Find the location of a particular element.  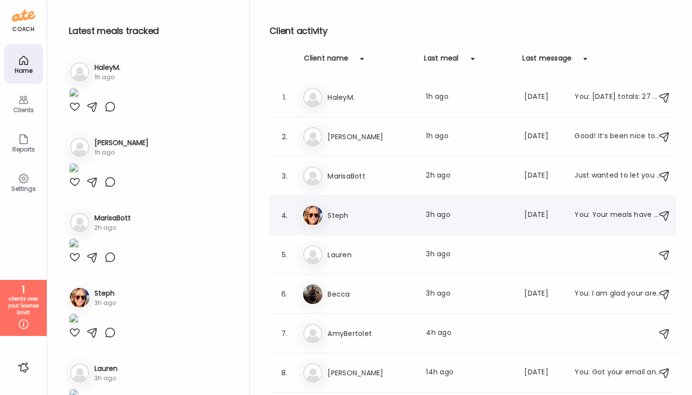

img: images%2FwFftV3A54uPCICQkRJ4sEQqFNTj1%2F32FwP1QsdqFhsbHSrVs7%2FSaAqGZi1mYnlkKbVI7EW_1080 is located at coordinates (74, 320).